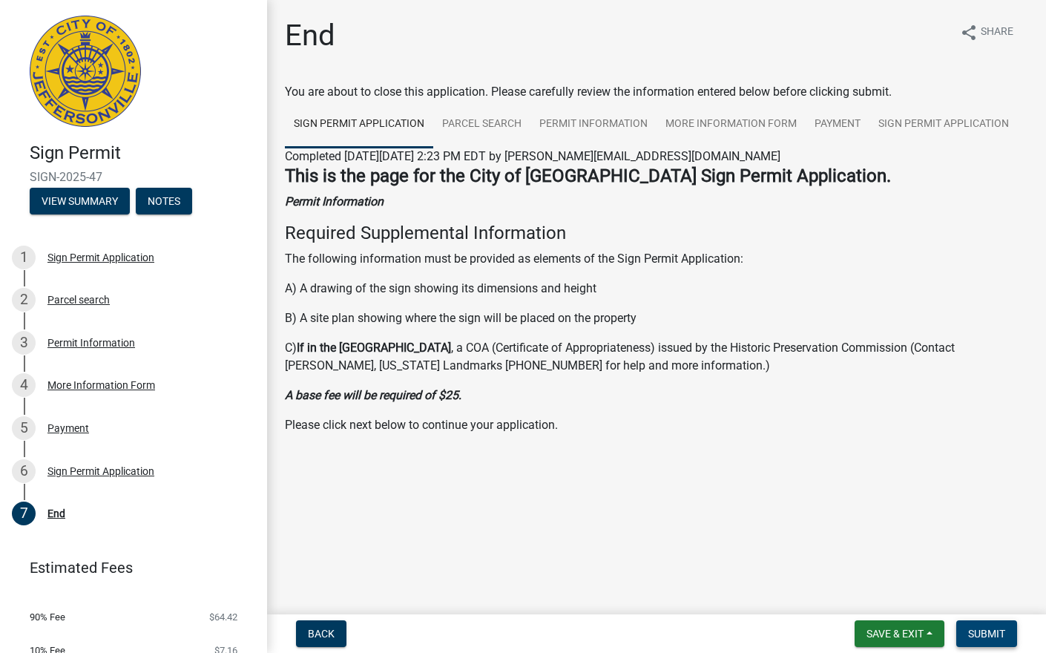 The image size is (1046, 653). What do you see at coordinates (68, 428) in the screenshot?
I see `div: Payment` at bounding box center [68, 428].